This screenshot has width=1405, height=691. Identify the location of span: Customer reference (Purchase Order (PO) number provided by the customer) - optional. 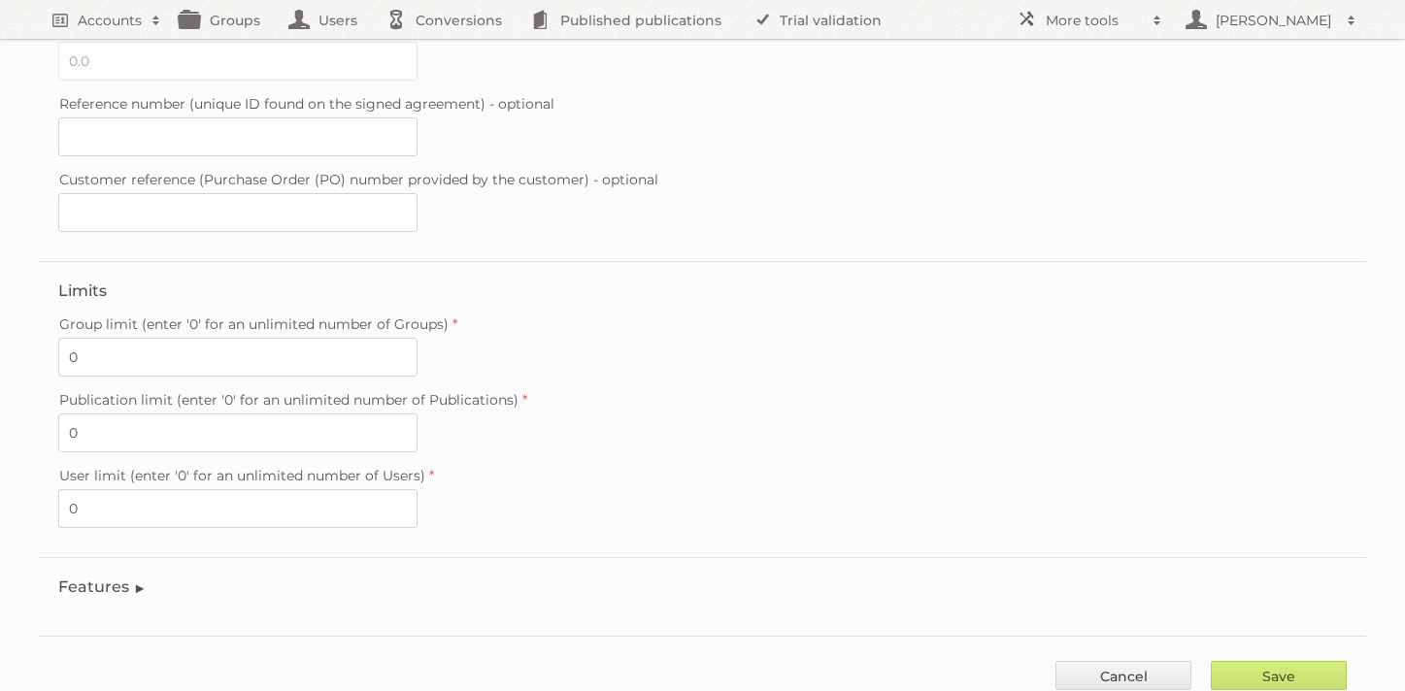
(358, 180).